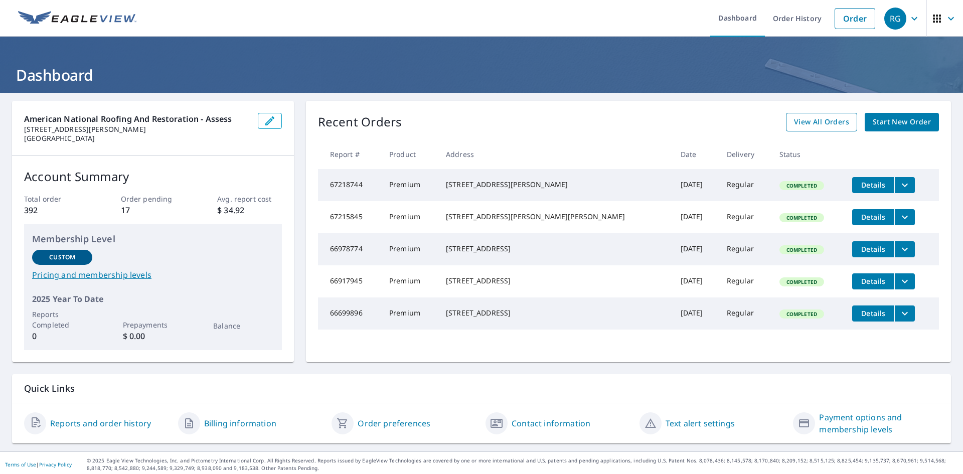 Image resolution: width=963 pixels, height=474 pixels. What do you see at coordinates (555, 154) in the screenshot?
I see `th: Address` at bounding box center [555, 154].